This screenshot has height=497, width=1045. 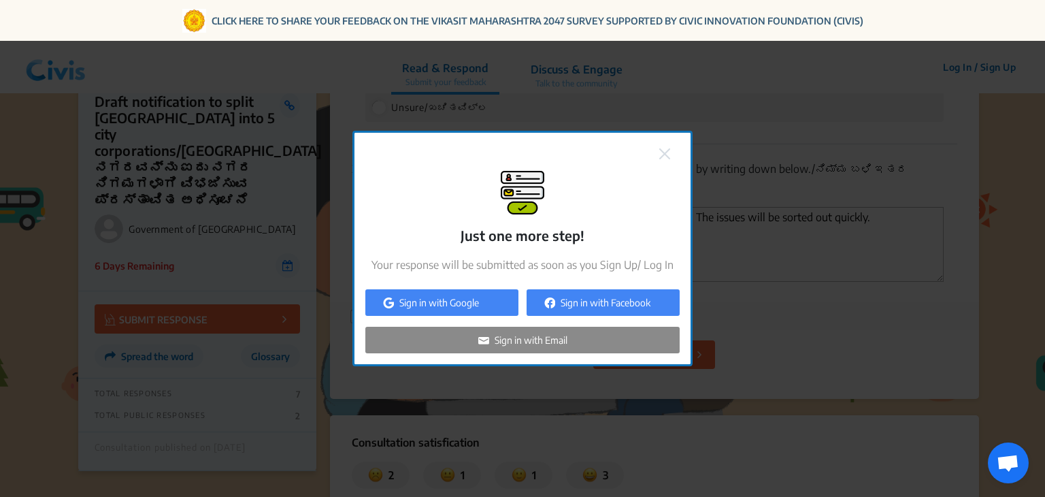 What do you see at coordinates (194, 20) in the screenshot?
I see `img: Gom Logo` at bounding box center [194, 20].